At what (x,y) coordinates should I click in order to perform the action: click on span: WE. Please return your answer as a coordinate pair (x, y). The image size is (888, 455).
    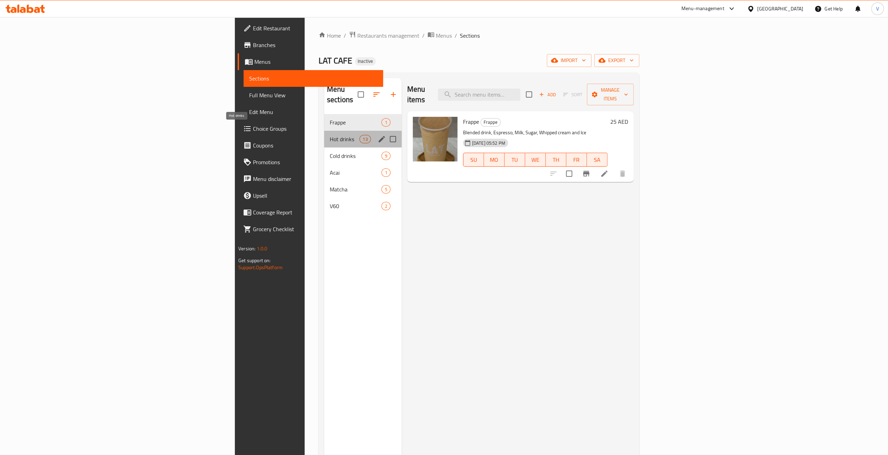
    Looking at the image, I should click on (535, 160).